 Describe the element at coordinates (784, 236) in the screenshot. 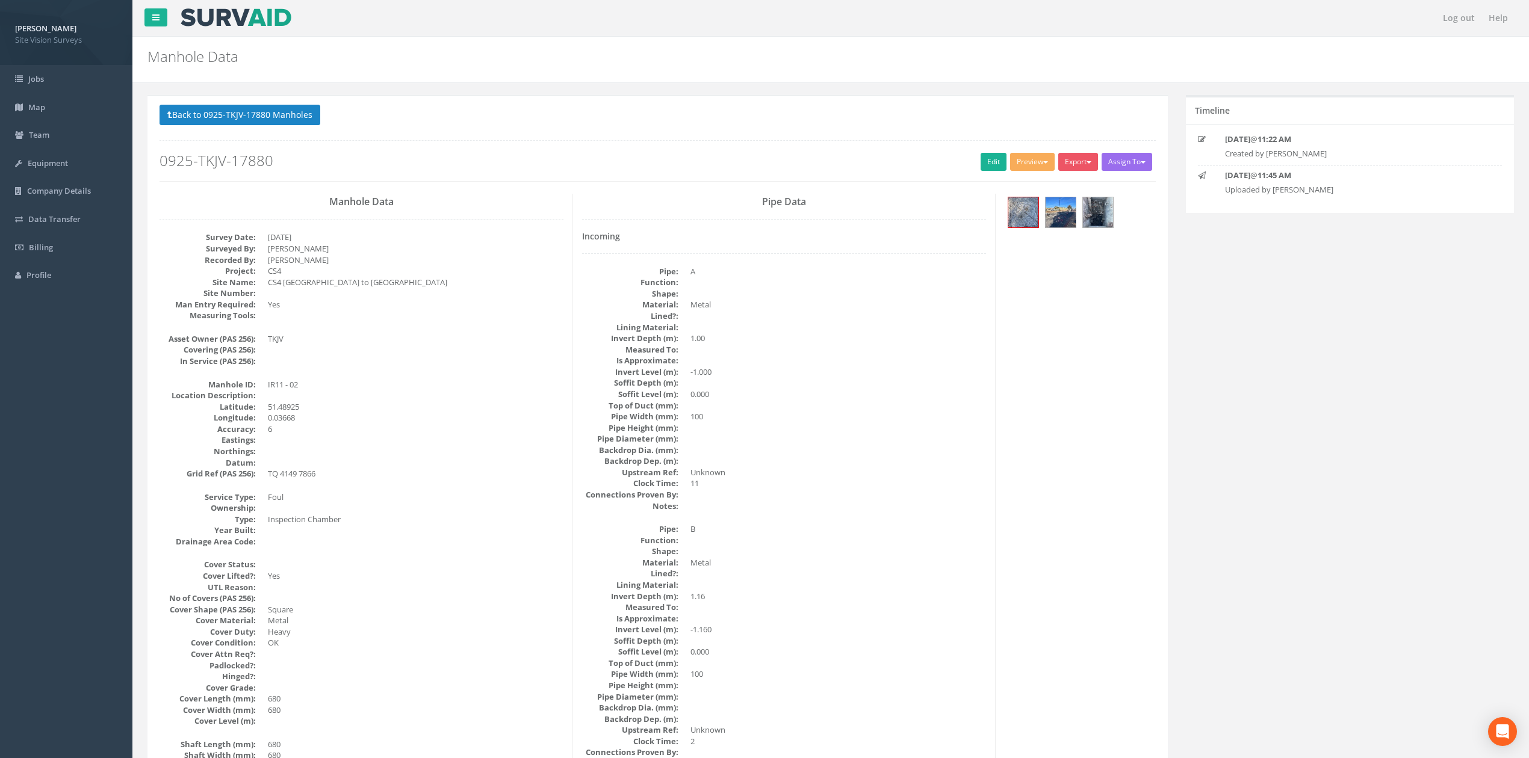

I see `h4: Incoming` at that location.